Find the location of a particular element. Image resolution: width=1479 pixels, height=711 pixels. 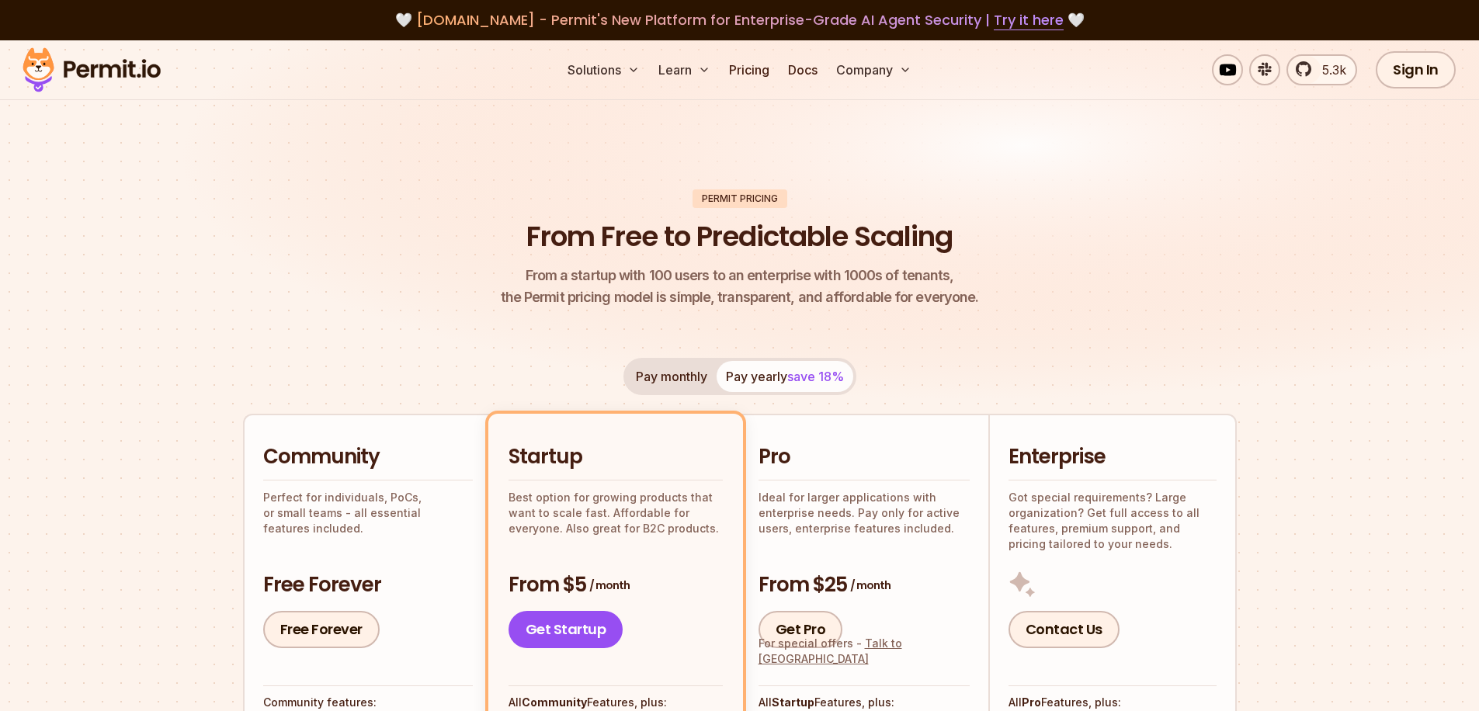

button: Company is located at coordinates (873, 70).